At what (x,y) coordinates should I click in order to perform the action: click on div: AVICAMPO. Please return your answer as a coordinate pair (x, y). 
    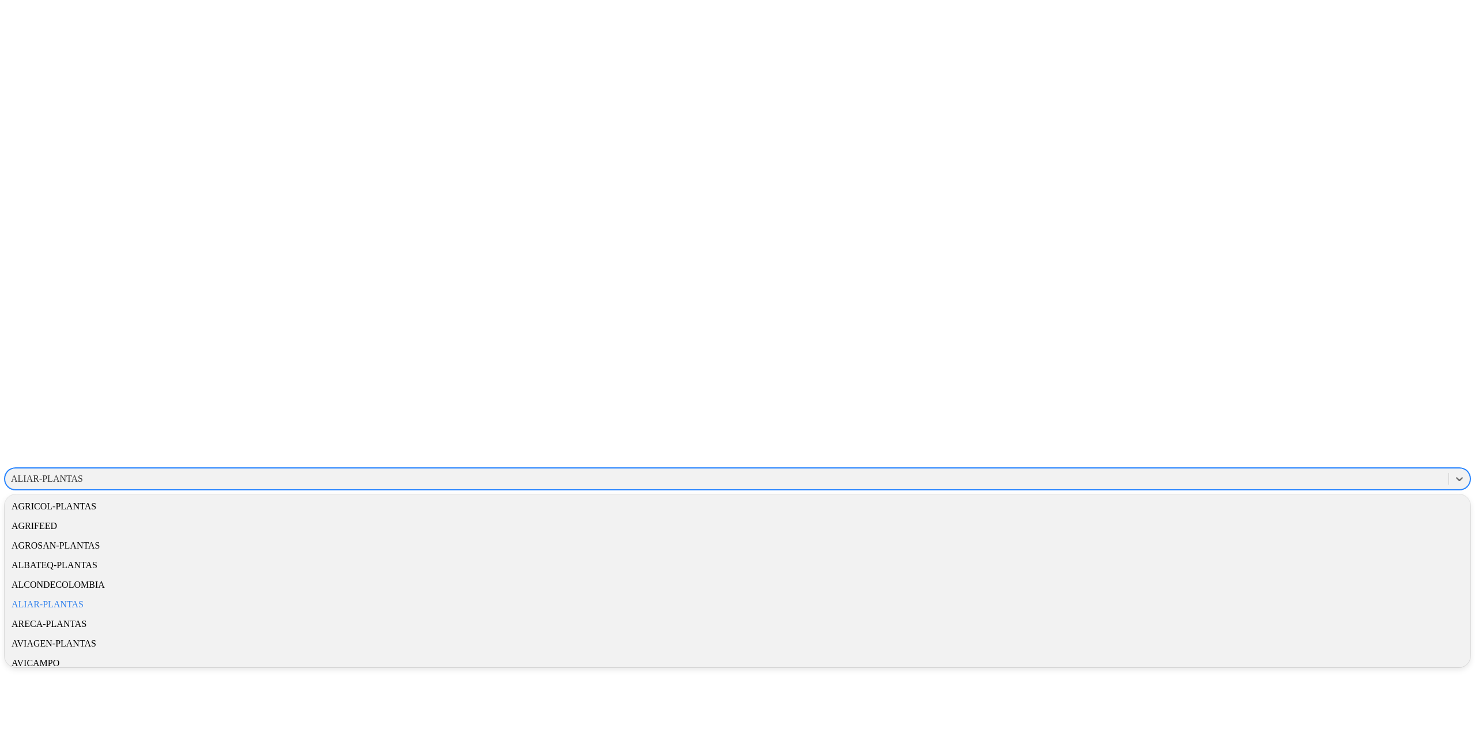
    Looking at the image, I should click on (737, 663).